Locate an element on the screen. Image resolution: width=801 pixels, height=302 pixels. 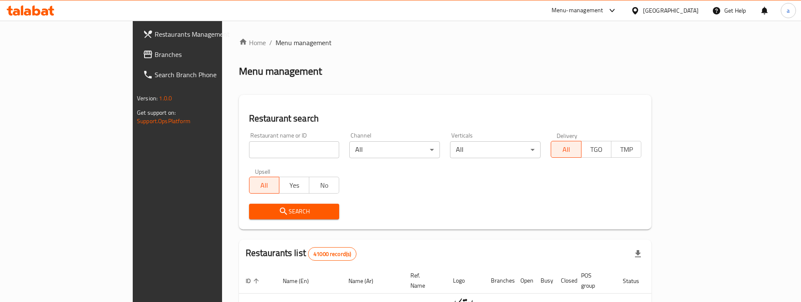
span: Yes is located at coordinates (294, 185).